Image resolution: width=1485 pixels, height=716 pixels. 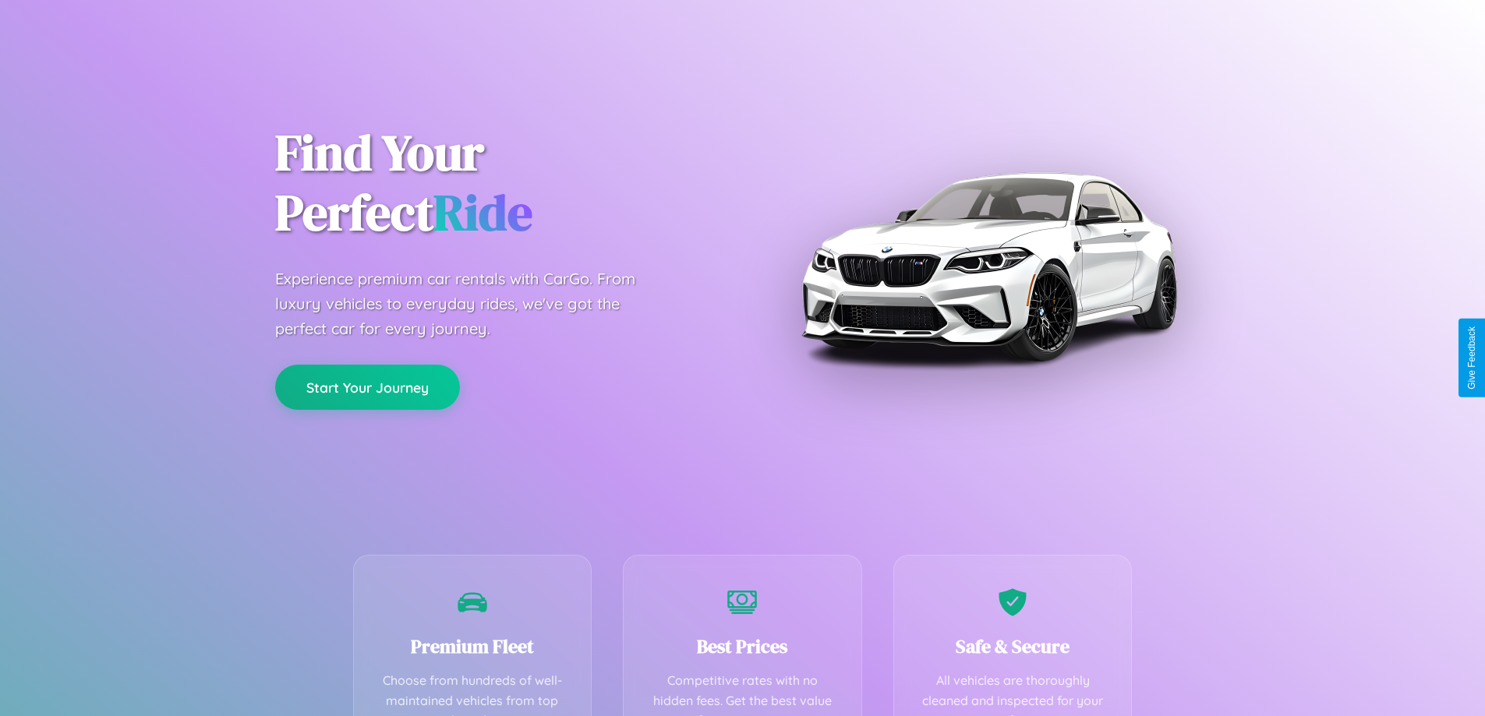 I want to click on h1: Find Your Perfect, so click(x=497, y=183).